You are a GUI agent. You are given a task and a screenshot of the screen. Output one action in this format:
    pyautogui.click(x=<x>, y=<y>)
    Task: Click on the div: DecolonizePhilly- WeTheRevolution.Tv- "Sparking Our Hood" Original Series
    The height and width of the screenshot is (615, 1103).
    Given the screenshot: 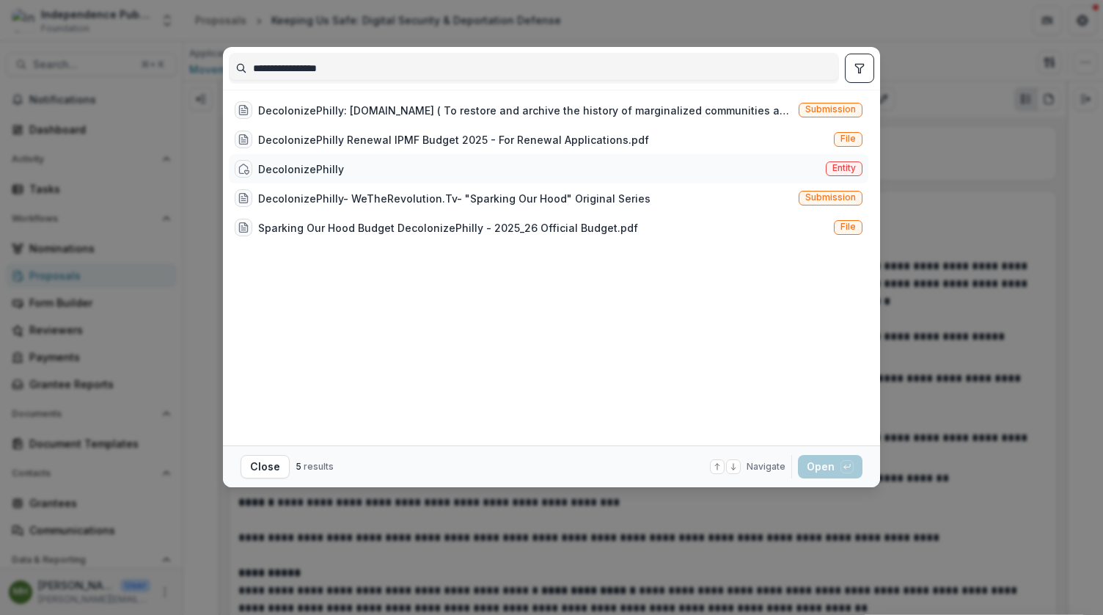 What is the action you would take?
    pyautogui.click(x=454, y=198)
    